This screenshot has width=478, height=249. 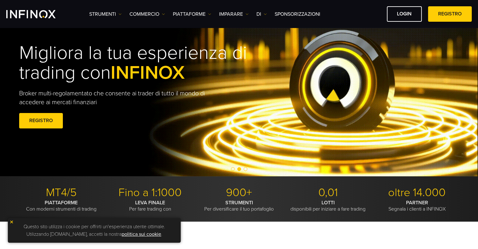 What do you see at coordinates (239, 169) in the screenshot?
I see `span: Go to slide 2` at bounding box center [239, 169].